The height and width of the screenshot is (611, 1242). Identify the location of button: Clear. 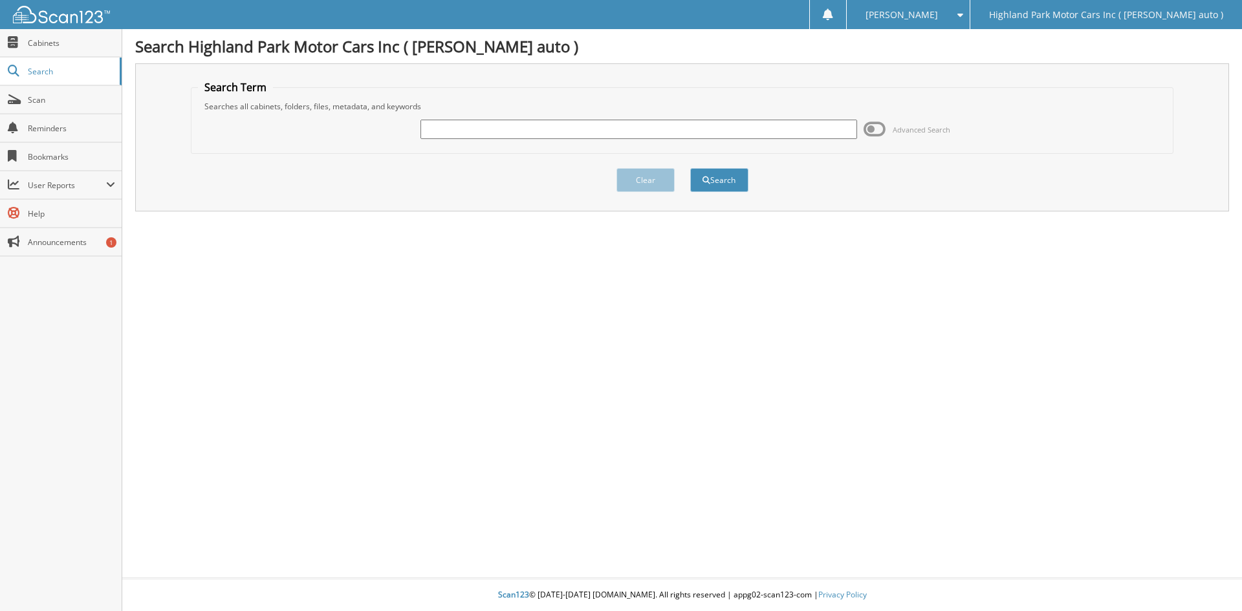
(645, 180).